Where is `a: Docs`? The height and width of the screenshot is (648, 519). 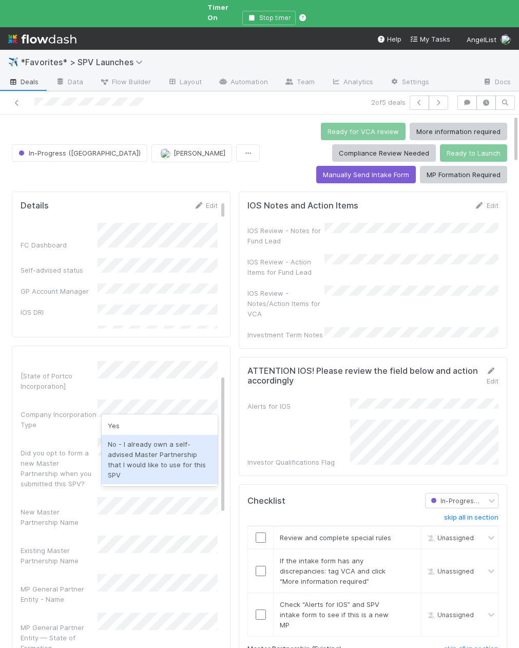 a: Docs is located at coordinates (496, 83).